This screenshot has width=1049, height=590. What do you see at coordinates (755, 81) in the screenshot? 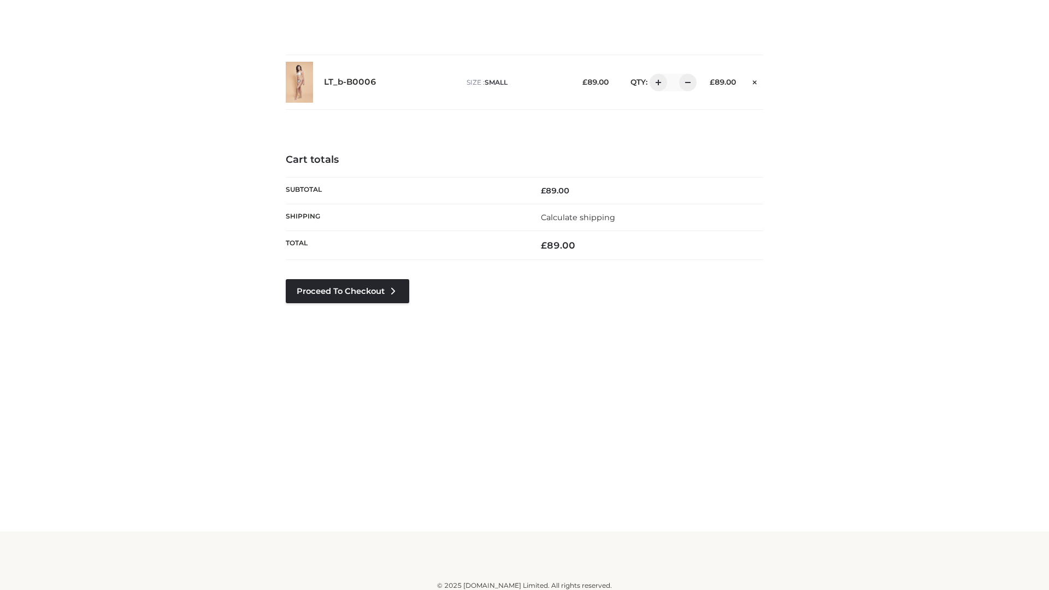
I see `a: Remove this item` at bounding box center [755, 81].